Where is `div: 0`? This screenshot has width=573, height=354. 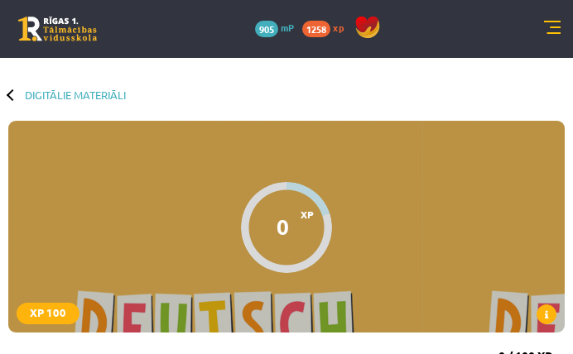 div: 0 is located at coordinates (282, 227).